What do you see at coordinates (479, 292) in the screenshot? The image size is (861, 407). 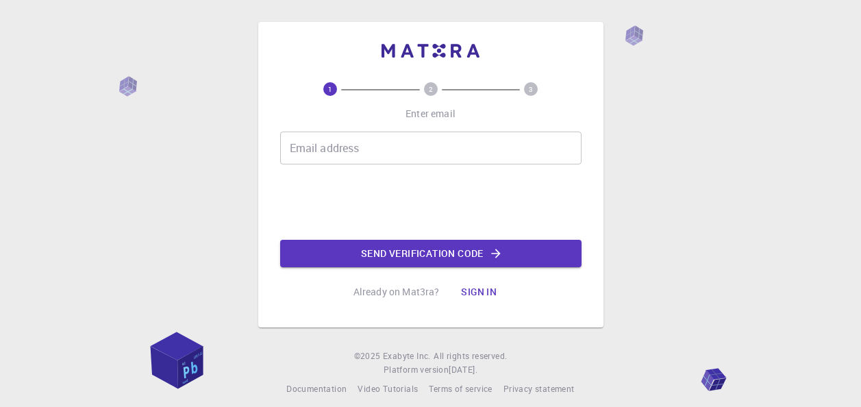 I see `button: Sign in` at bounding box center [479, 292].